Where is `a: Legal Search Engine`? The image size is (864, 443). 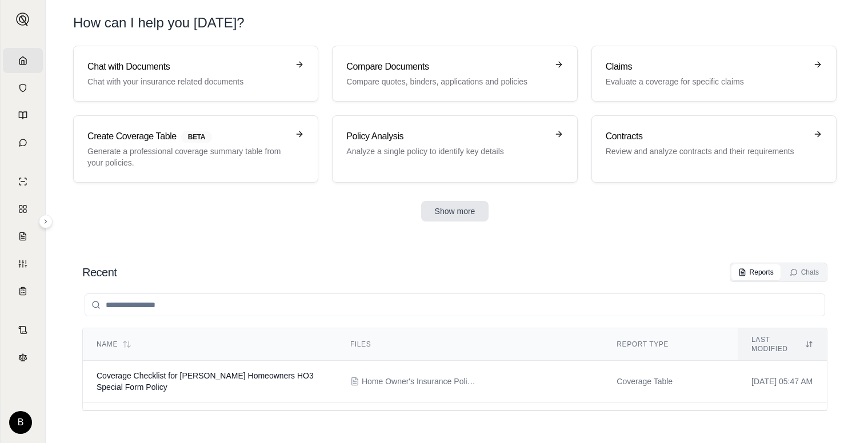
a: Legal Search Engine is located at coordinates (23, 358).